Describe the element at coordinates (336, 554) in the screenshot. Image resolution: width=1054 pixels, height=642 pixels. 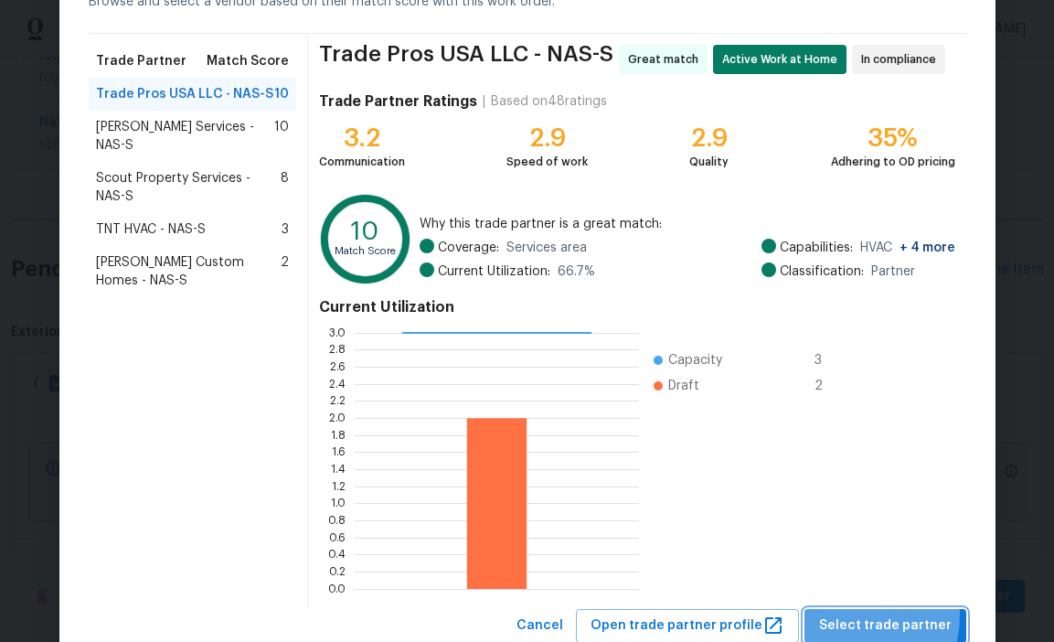
I see `text: 0.4` at that location.